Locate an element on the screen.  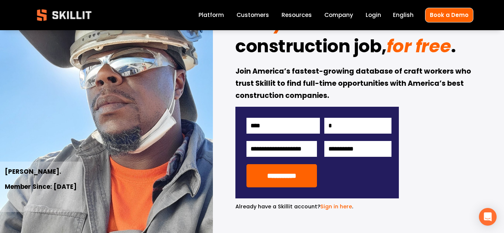
a: Customers is located at coordinates (253, 15).